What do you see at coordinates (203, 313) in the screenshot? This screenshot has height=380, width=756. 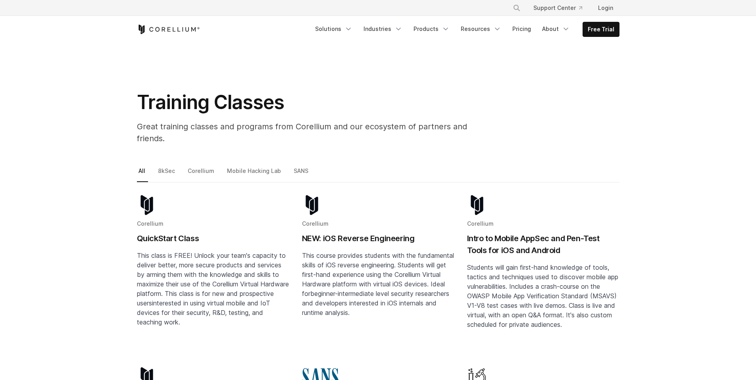 I see `span: interested in using virtual mobile and IoT devices for their security, R&D, testing, and teaching...` at bounding box center [203, 313].